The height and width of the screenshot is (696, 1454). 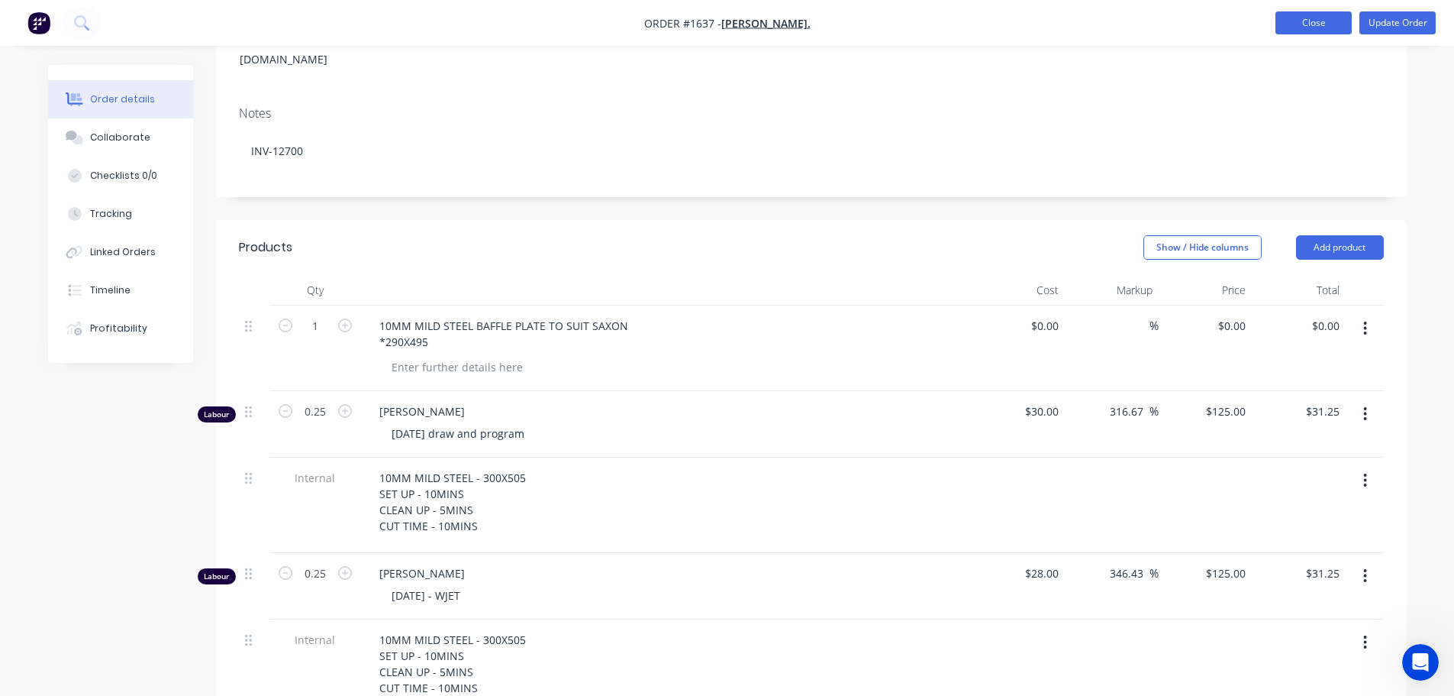 What do you see at coordinates (266, 247) in the screenshot?
I see `div: Products` at bounding box center [266, 247].